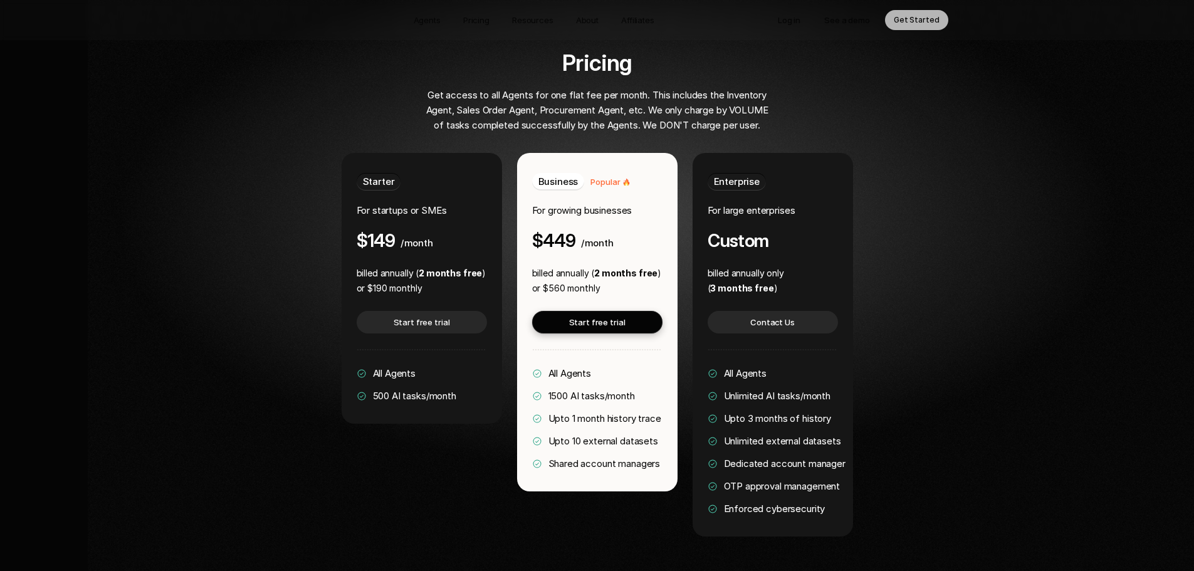  I want to click on span: Upto 3 months of history, so click(777, 418).